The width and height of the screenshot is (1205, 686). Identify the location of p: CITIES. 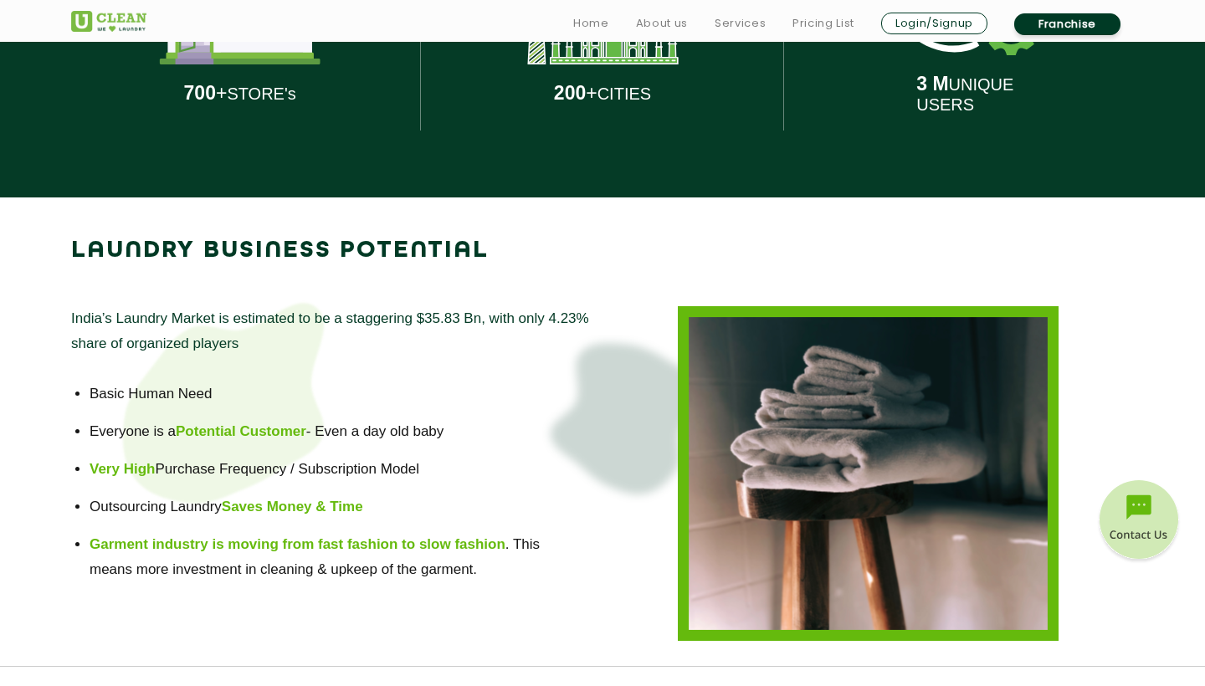
(603, 93).